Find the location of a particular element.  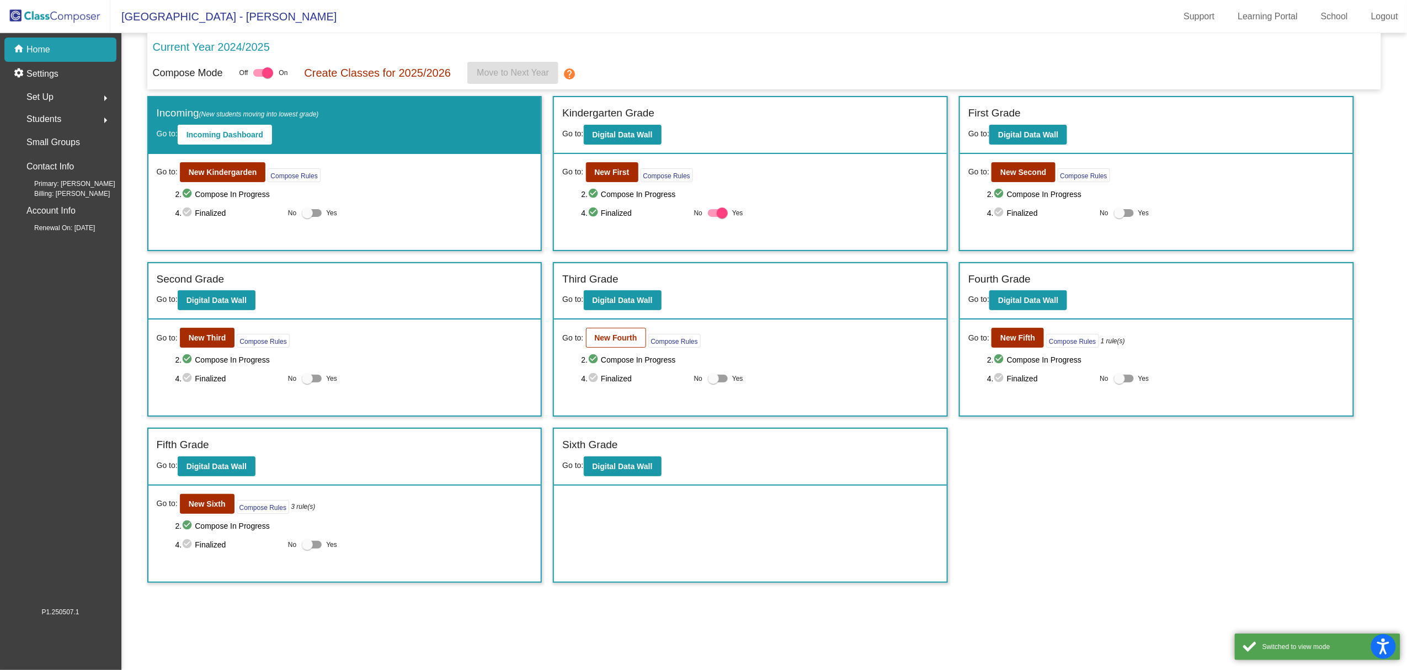

label: Sixth Grade is located at coordinates (590, 445).